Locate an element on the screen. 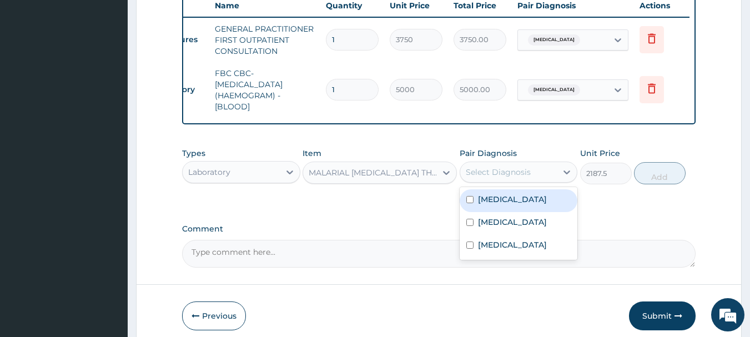  label: Types is located at coordinates (194, 153).